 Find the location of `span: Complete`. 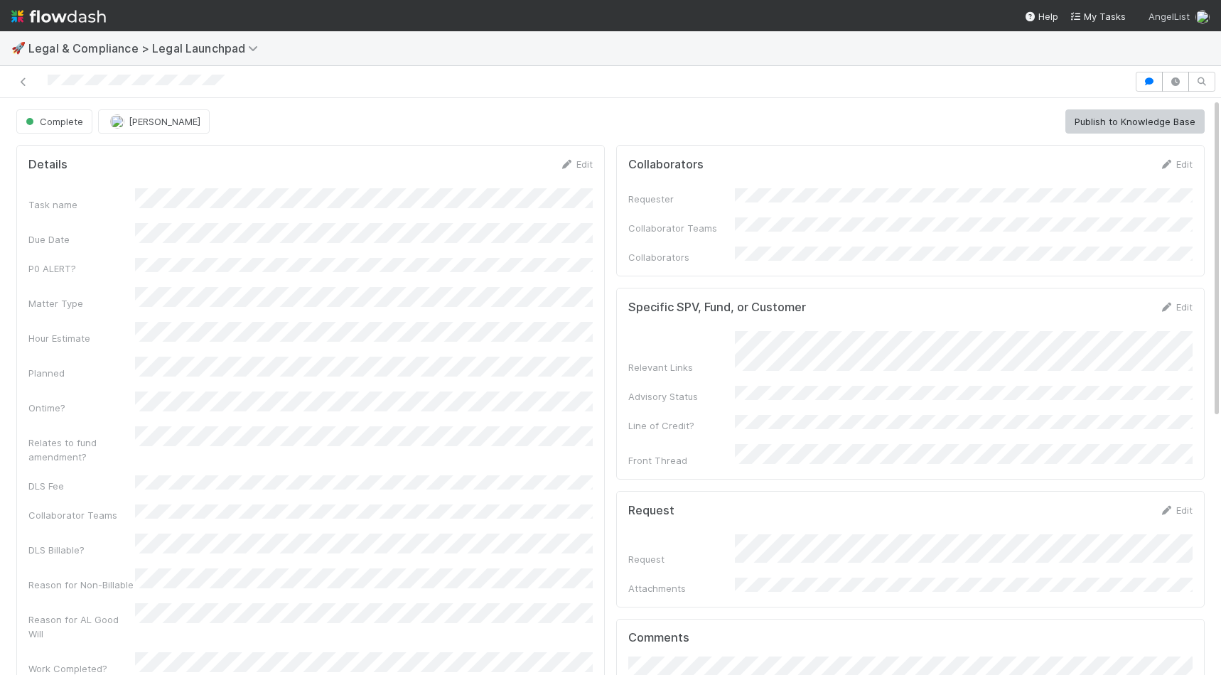

span: Complete is located at coordinates (53, 121).